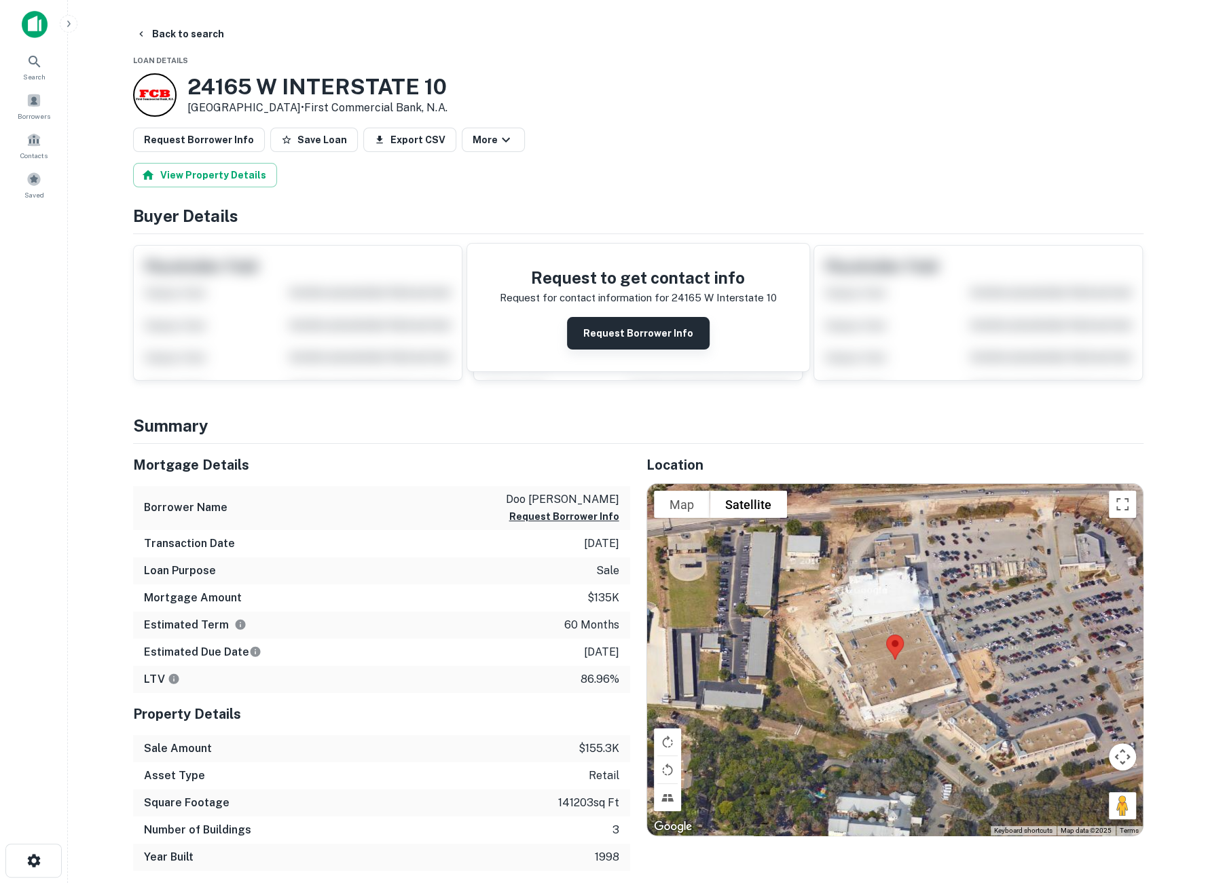 This screenshot has height=883, width=1208. I want to click on p: 1998, so click(607, 857).